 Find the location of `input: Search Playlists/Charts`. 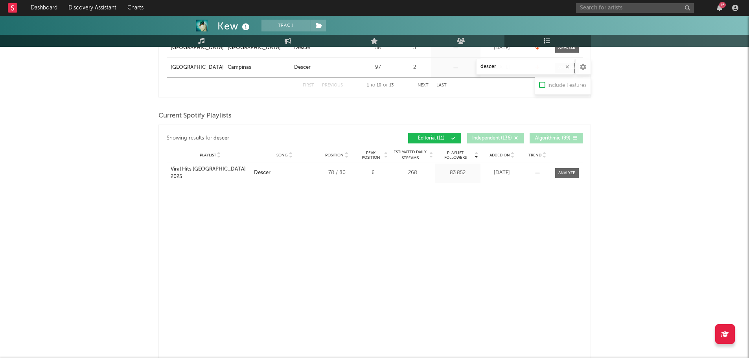

input: Search Playlists/Charts is located at coordinates (525, 67).